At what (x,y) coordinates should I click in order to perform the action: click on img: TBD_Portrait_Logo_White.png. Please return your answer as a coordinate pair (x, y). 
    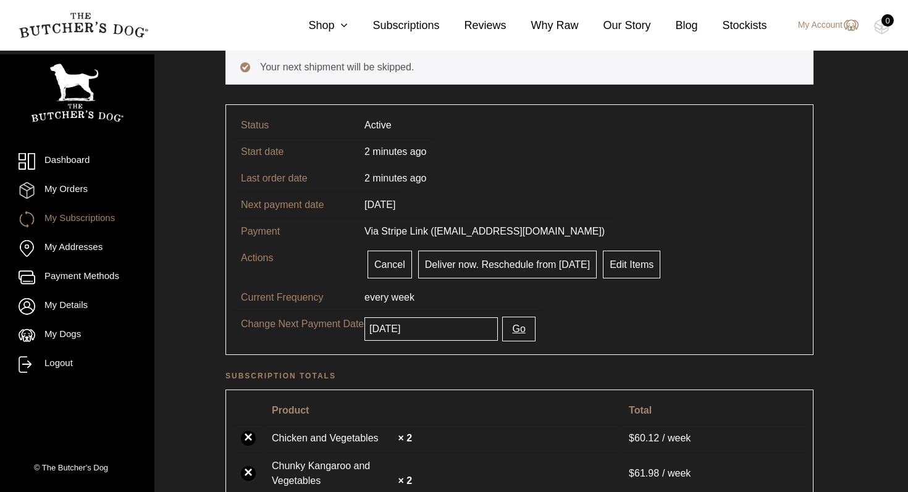
    Looking at the image, I should click on (77, 93).